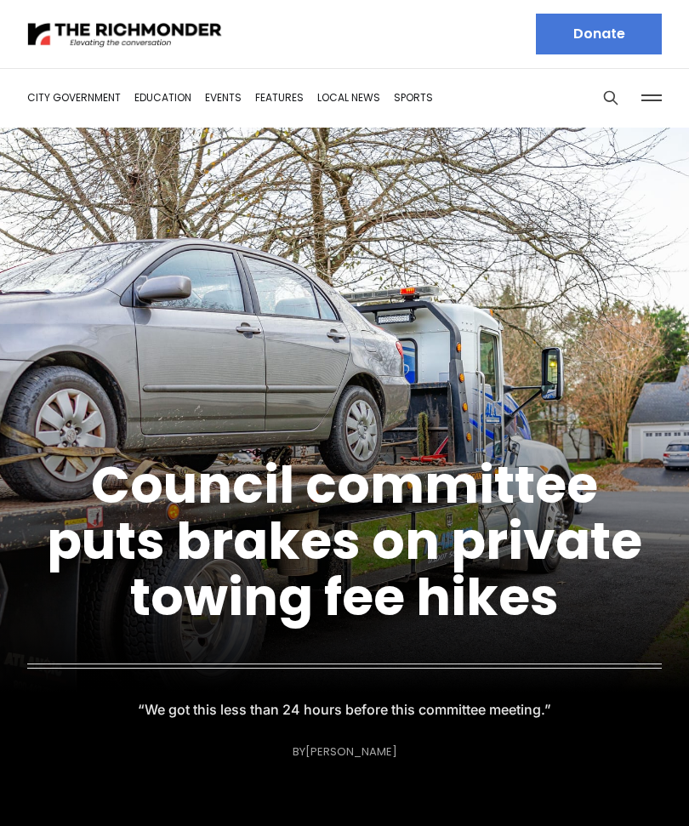 This screenshot has height=826, width=689. What do you see at coordinates (279, 97) in the screenshot?
I see `a: Features` at bounding box center [279, 97].